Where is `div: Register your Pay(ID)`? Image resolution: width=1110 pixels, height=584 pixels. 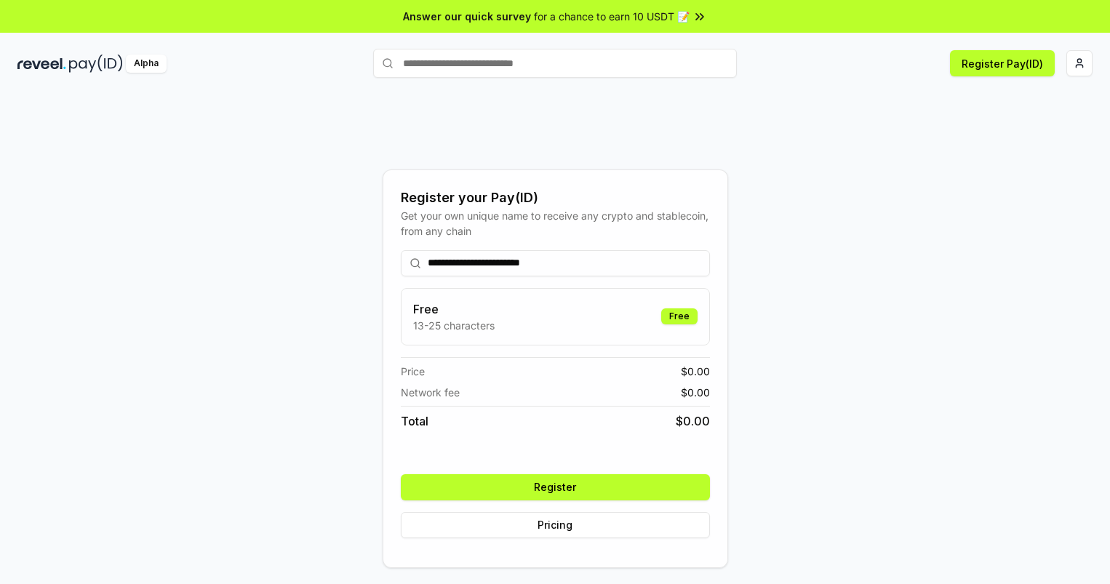
div: Register your Pay(ID) is located at coordinates (555, 198).